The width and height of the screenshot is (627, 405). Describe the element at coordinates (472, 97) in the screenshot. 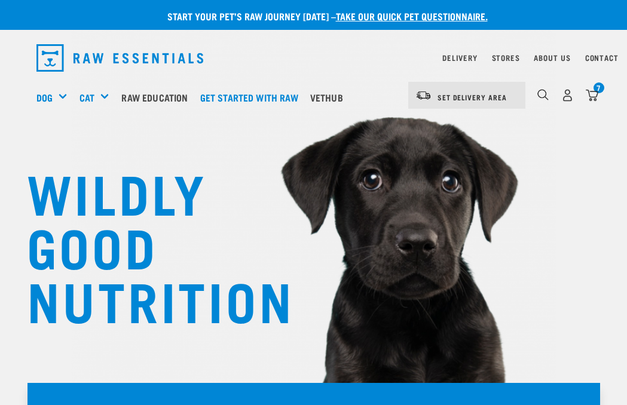

I see `span: Set Delivery Area` at that location.